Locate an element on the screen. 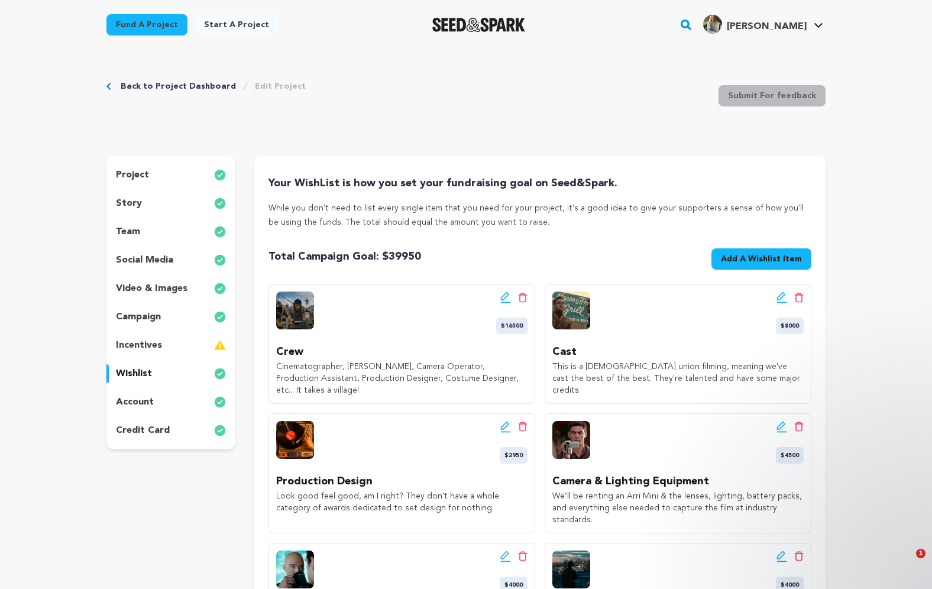 Image resolution: width=932 pixels, height=589 pixels. p: social media is located at coordinates (144, 260).